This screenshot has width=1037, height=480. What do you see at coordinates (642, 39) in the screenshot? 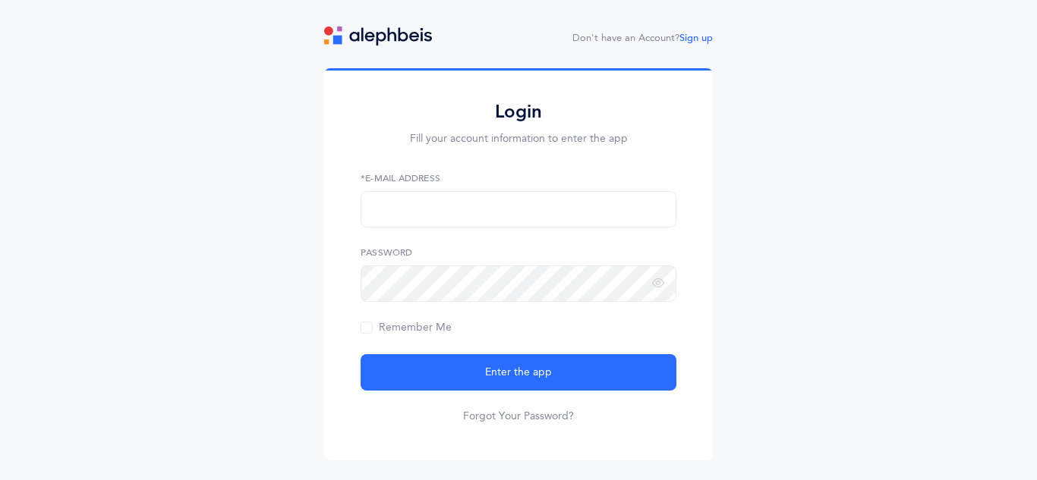
I see `div: Don't have an Account?` at bounding box center [642, 39].